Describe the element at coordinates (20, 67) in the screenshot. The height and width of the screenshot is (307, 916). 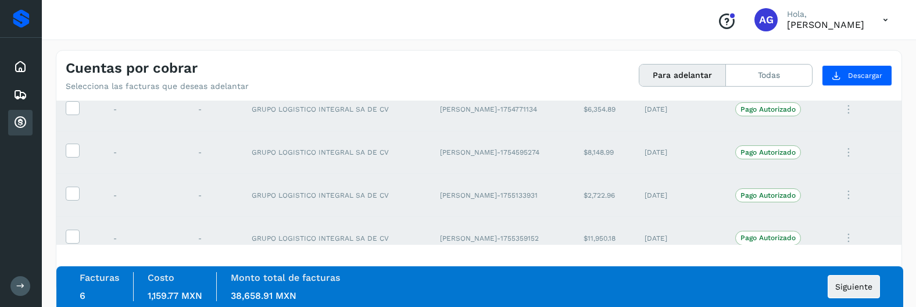
I see `div: Inicio` at that location.